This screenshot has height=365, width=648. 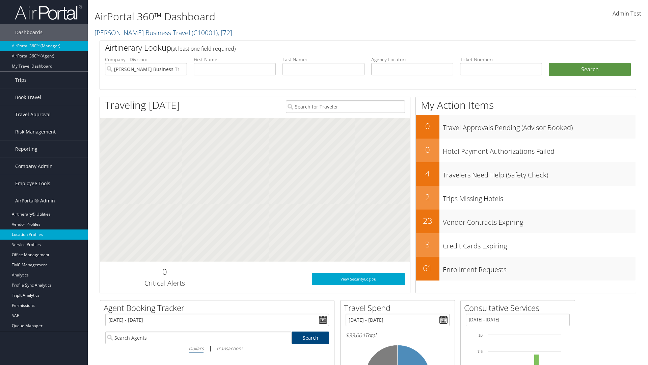 What do you see at coordinates (539, 197) in the screenshot?
I see `h3: Trips Missing Hotels` at bounding box center [539, 197].